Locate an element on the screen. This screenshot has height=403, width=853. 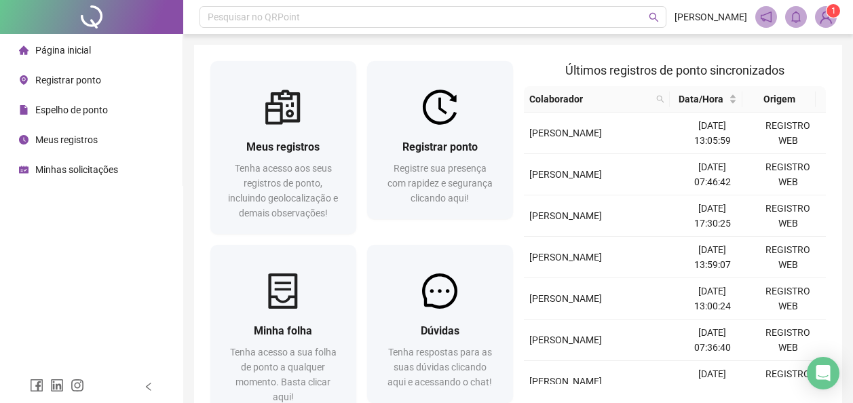
span: Minhas solicitações is located at coordinates (77, 170).